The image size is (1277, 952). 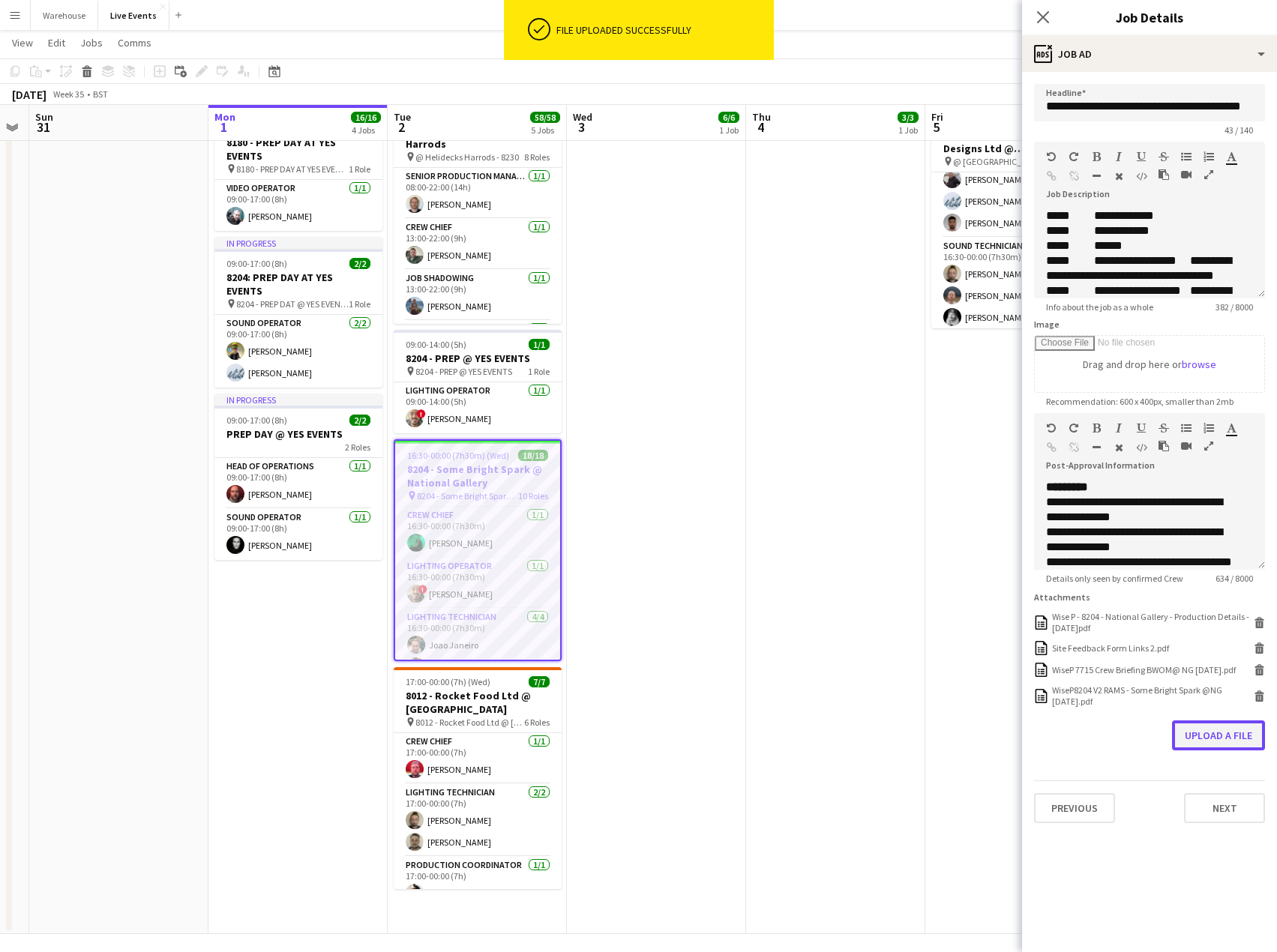 I want to click on span: 16:30-00:00 (7h30m) (Wed), so click(x=458, y=455).